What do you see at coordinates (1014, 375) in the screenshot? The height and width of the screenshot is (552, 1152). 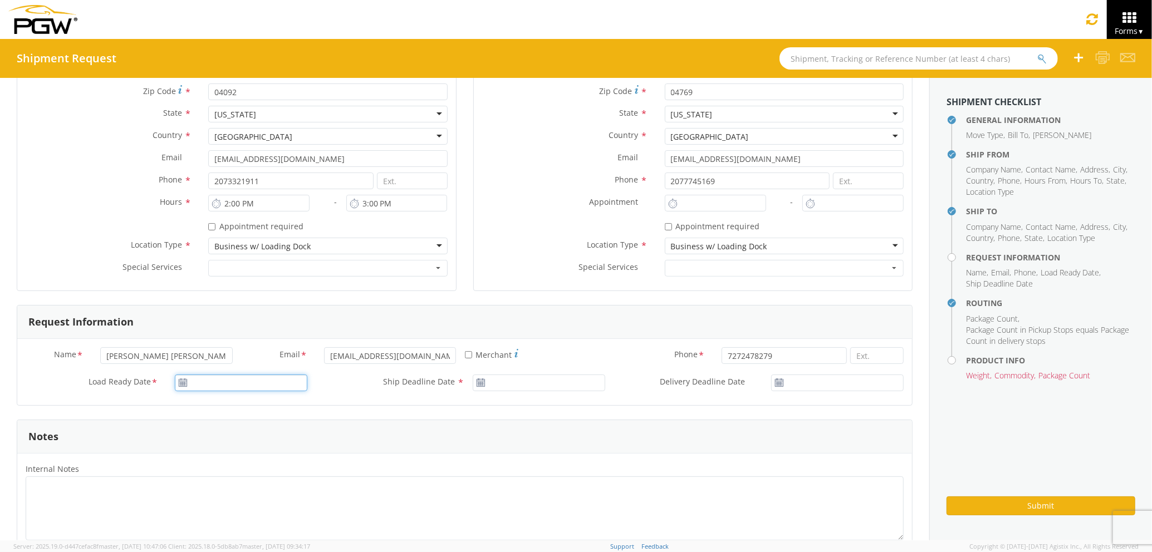 I see `span: Commodity` at bounding box center [1014, 375].